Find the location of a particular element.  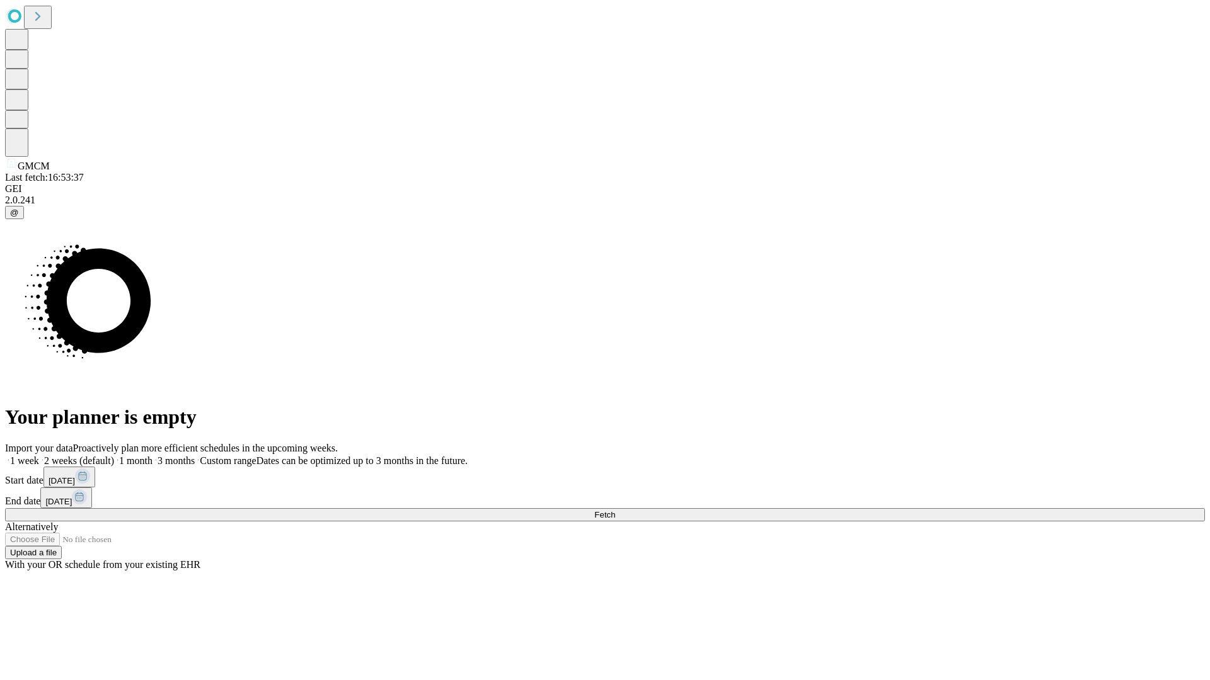

span: Last fetch: 16:53:37 is located at coordinates (44, 177).